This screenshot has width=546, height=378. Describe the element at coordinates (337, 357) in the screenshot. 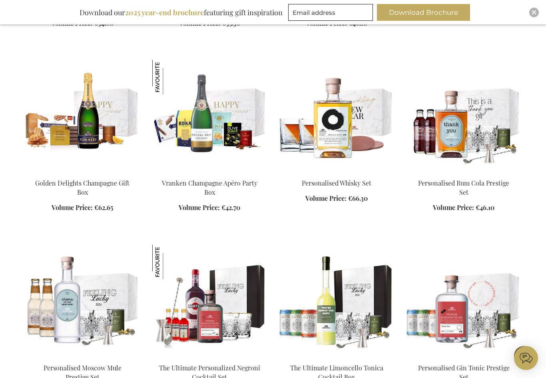

I see `a: Ultimate Limoncello Tonica Cocktail Box` at that location.